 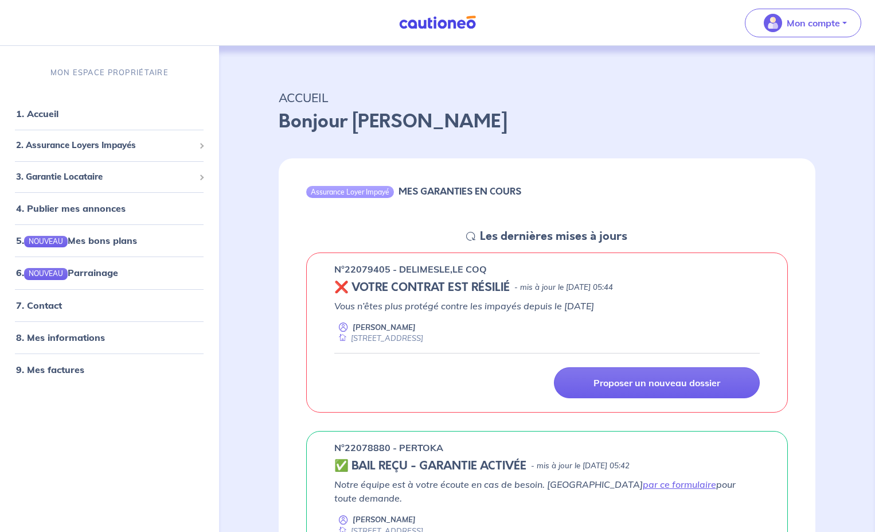 I want to click on div: 8. Mes informations, so click(x=110, y=337).